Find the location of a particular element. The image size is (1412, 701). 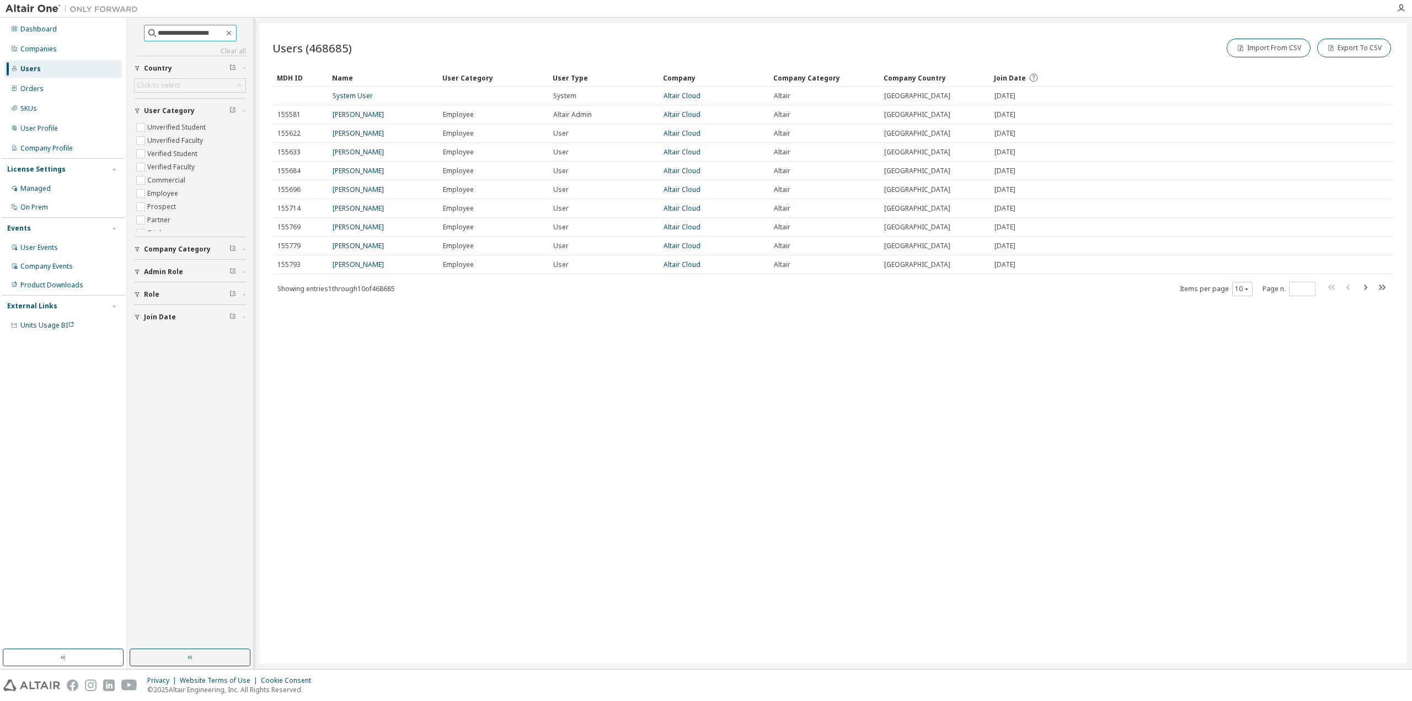

div: Company Profile is located at coordinates (46, 148).